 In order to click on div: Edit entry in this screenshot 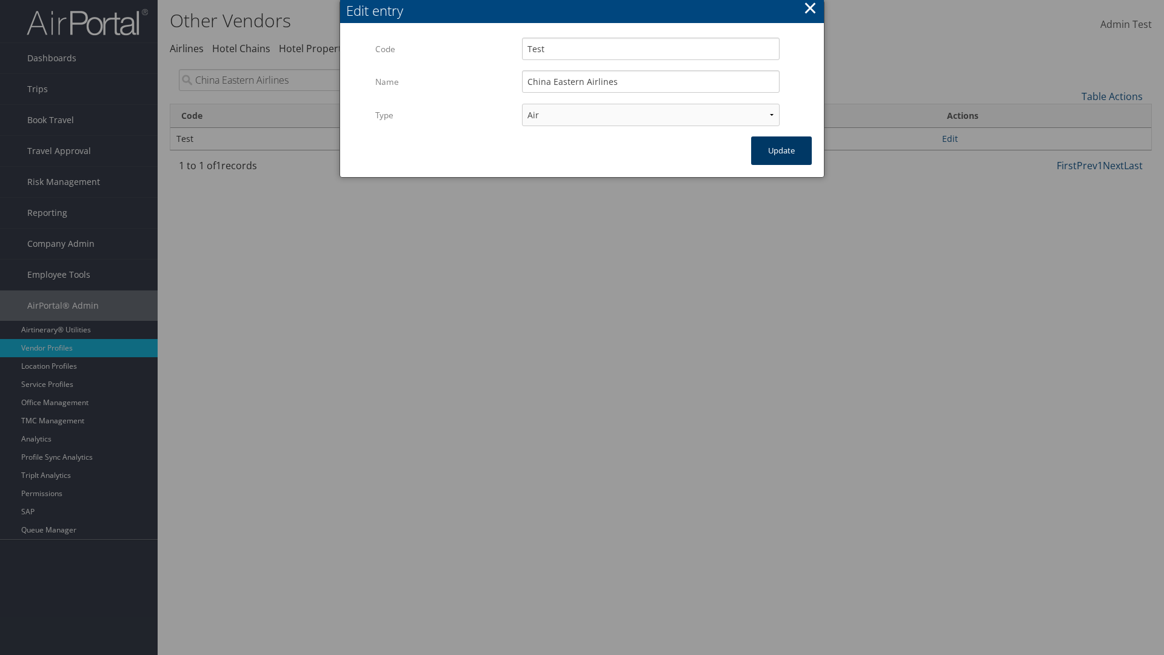, I will do `click(585, 10)`.